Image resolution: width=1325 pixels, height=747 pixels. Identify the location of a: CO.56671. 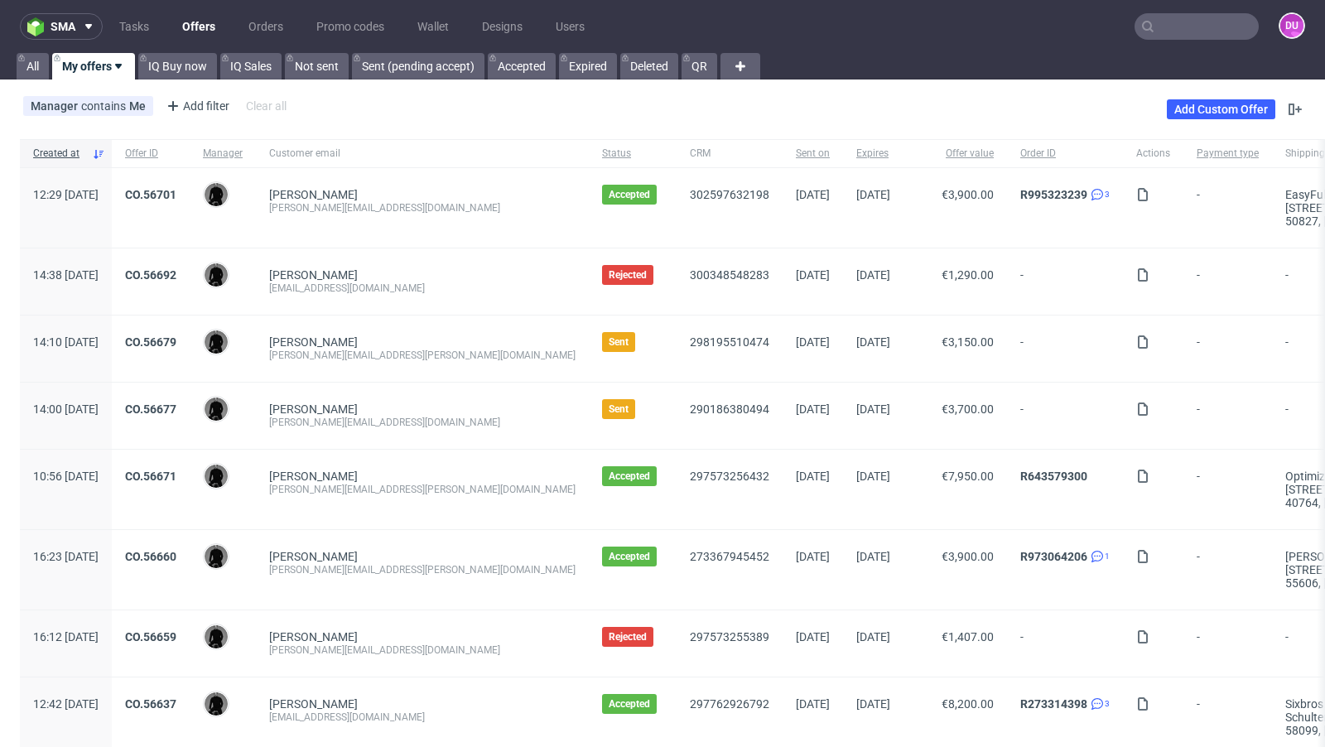
(151, 476).